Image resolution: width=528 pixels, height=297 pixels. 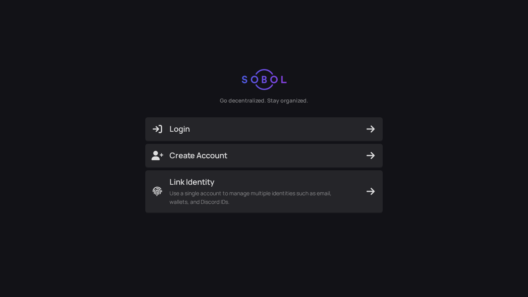 I want to click on span: Link Identity, so click(x=259, y=182).